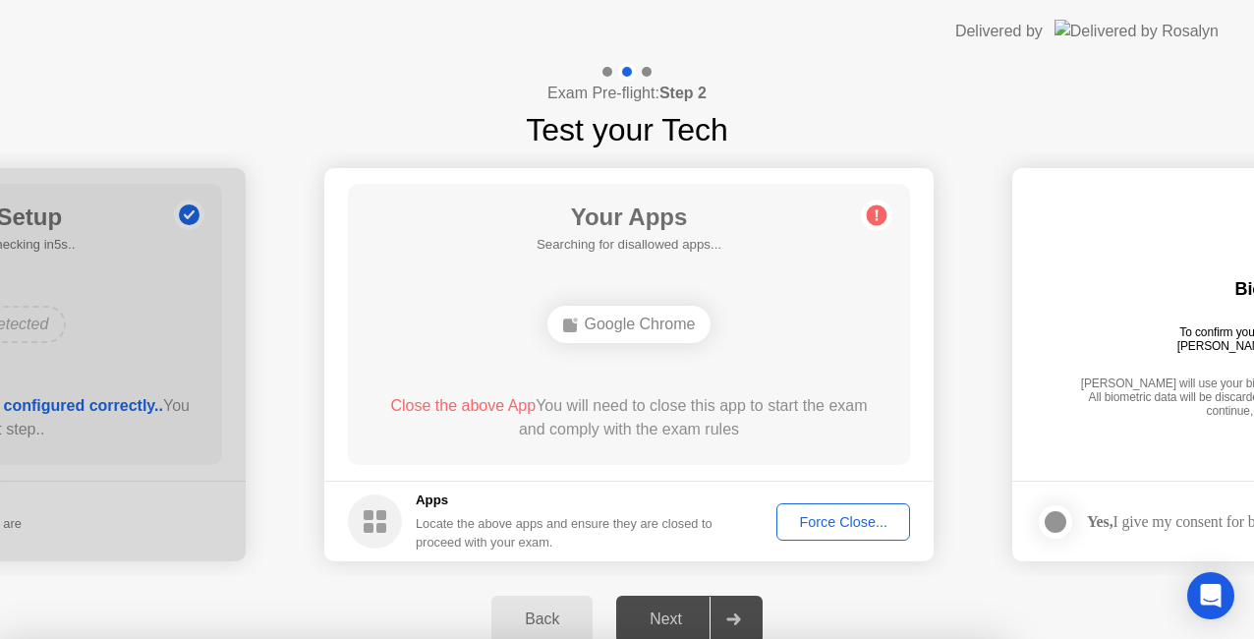 Image resolution: width=1254 pixels, height=639 pixels. What do you see at coordinates (627, 130) in the screenshot?
I see `h1: Test your Tech` at bounding box center [627, 130].